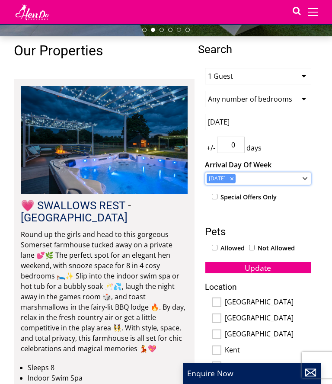  Describe the element at coordinates (233, 248) in the screenshot. I see `label: Allowed` at that location.